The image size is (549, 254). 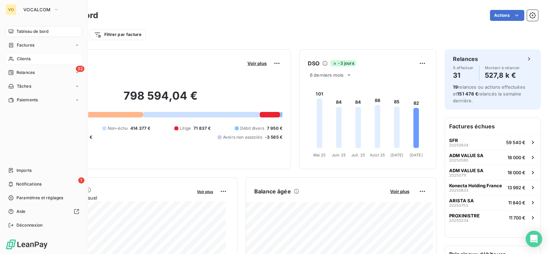 What do you see at coordinates (274, 129) in the screenshot?
I see `span: 7 950 €` at bounding box center [274, 129].